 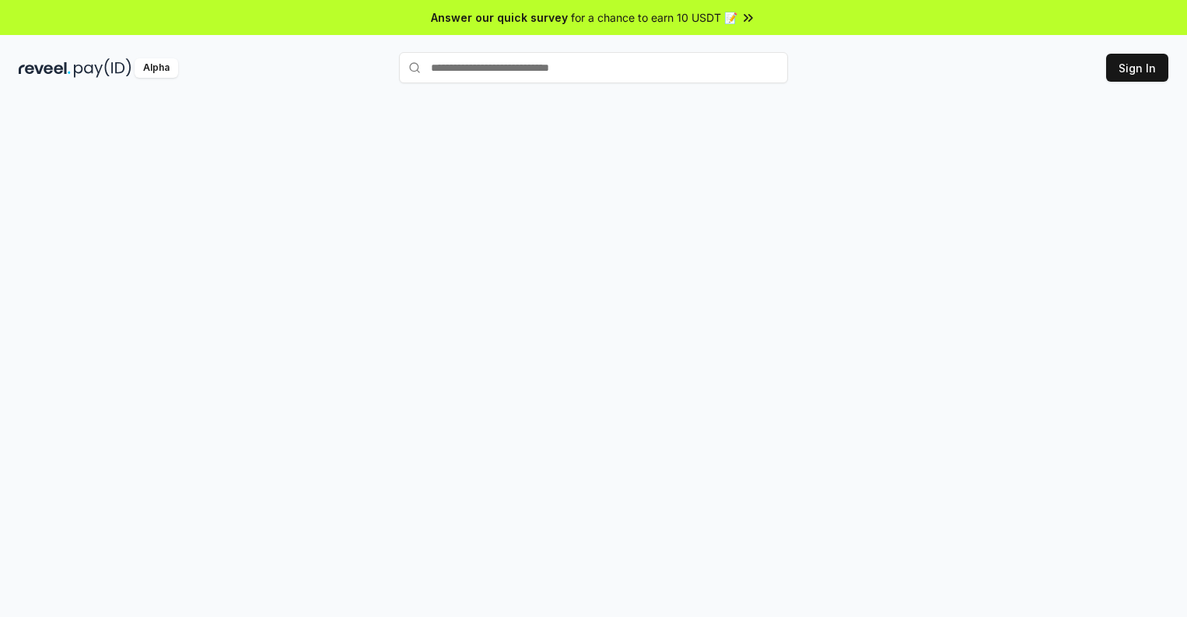 What do you see at coordinates (1137, 68) in the screenshot?
I see `button: Sign In` at bounding box center [1137, 68].